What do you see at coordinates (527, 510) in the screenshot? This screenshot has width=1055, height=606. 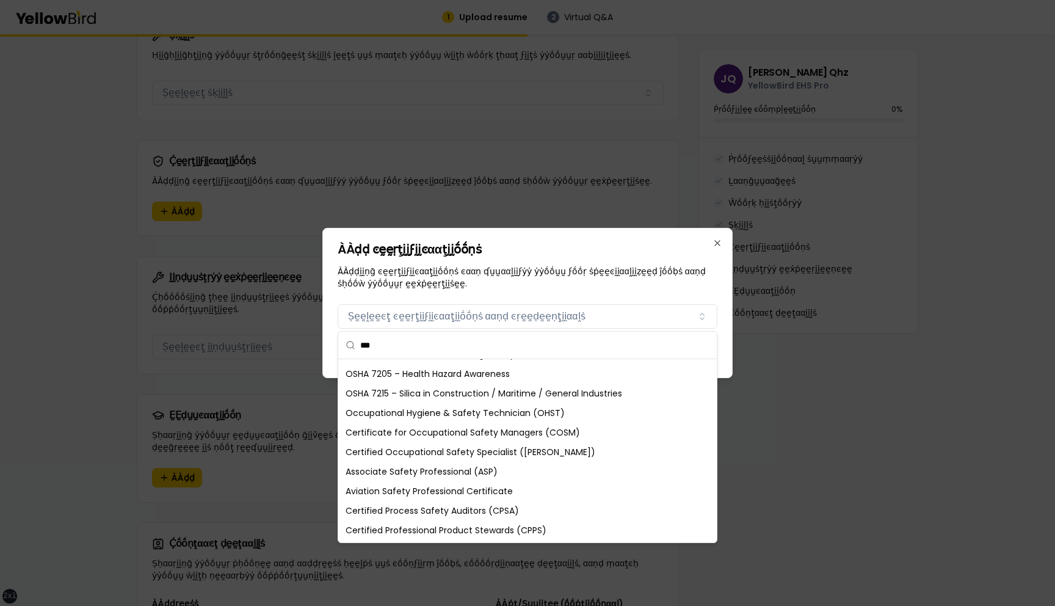 I see `div: Certified Process Safety Auditors (CPSA)` at bounding box center [527, 510].